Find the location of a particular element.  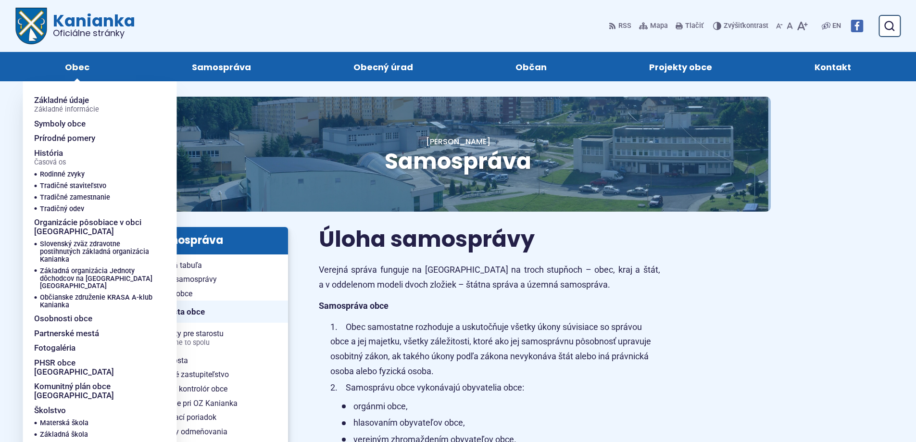

a: Obecný úrad is located at coordinates (383, 66).